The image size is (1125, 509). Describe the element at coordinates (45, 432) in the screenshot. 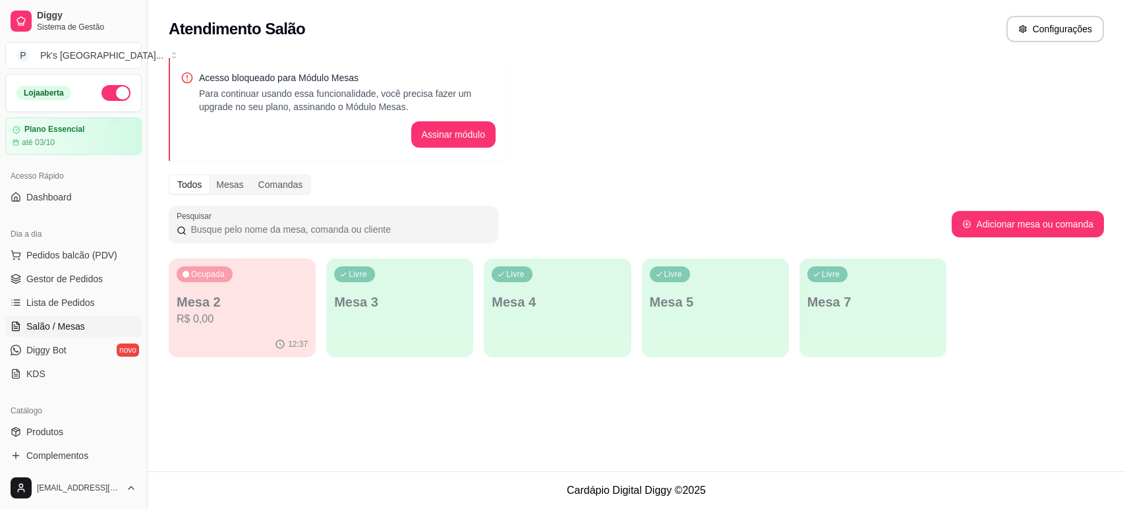

I see `span: Produtos` at that location.